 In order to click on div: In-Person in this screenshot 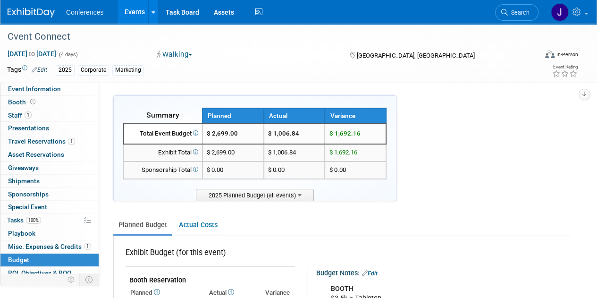, I will do `click(566, 54)`.